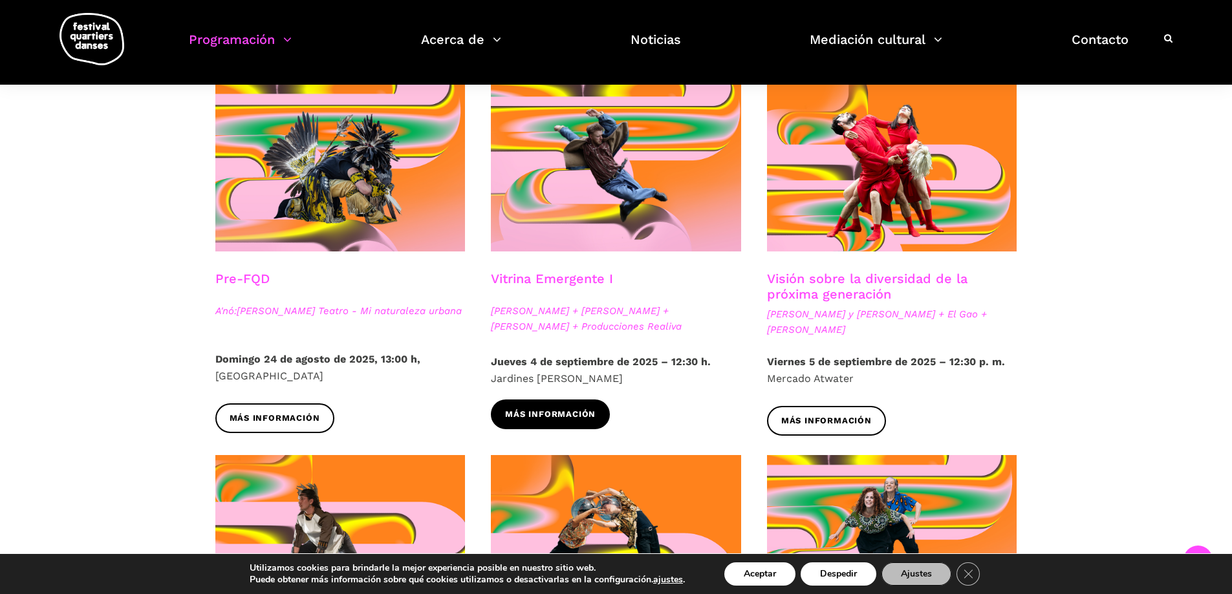  What do you see at coordinates (668, 579) in the screenshot?
I see `font: ajustes` at bounding box center [668, 579].